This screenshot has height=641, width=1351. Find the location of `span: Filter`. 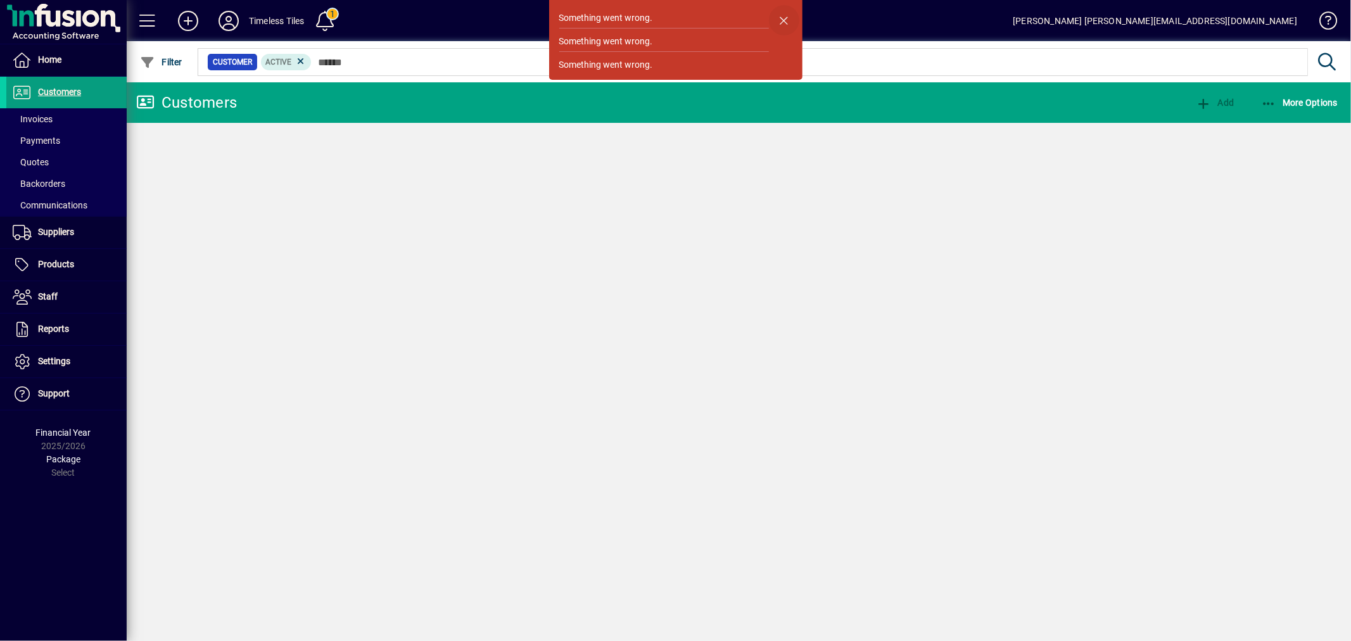

span: Filter is located at coordinates (161, 62).